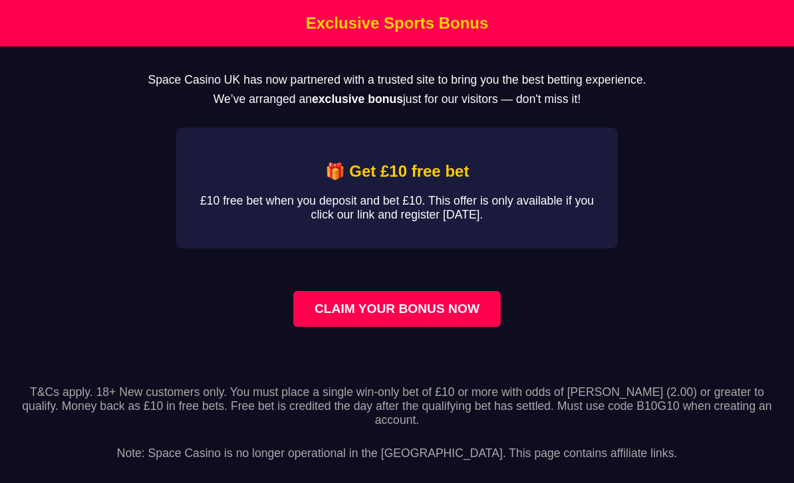 The height and width of the screenshot is (483, 794). I want to click on p: We’ve arranged an just for our visitors — don't miss it!, so click(397, 99).